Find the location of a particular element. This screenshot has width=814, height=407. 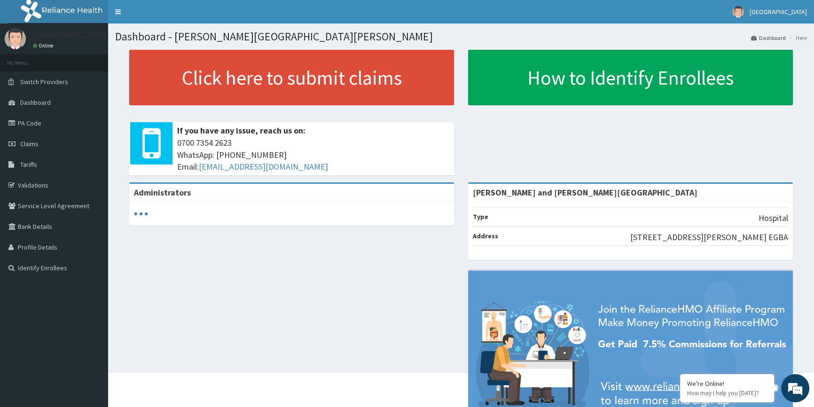

span: Claims is located at coordinates (29, 144).